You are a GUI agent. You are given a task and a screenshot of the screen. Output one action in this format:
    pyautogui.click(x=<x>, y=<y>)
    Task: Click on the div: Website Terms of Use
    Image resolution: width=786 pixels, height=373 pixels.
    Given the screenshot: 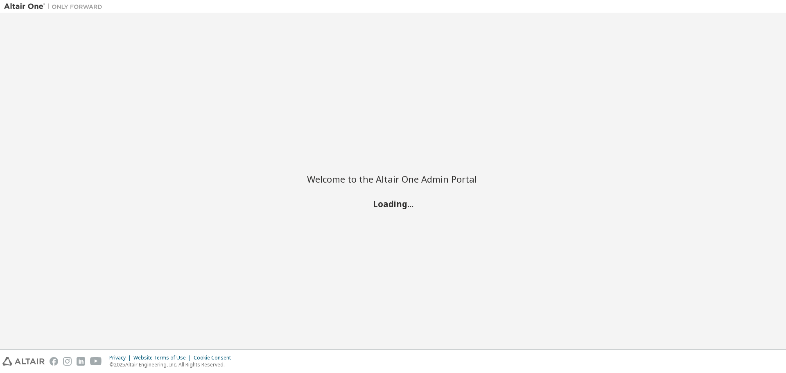 What is the action you would take?
    pyautogui.click(x=163, y=358)
    